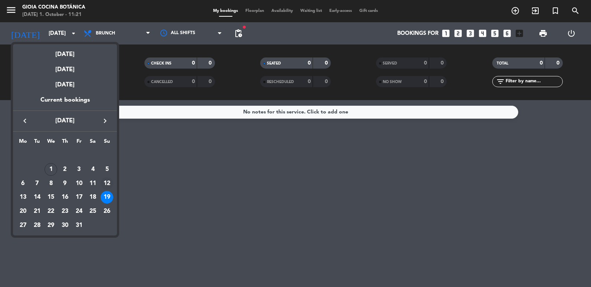 This screenshot has width=591, height=287. Describe the element at coordinates (79, 212) in the screenshot. I see `td: October 24, 2025` at that location.